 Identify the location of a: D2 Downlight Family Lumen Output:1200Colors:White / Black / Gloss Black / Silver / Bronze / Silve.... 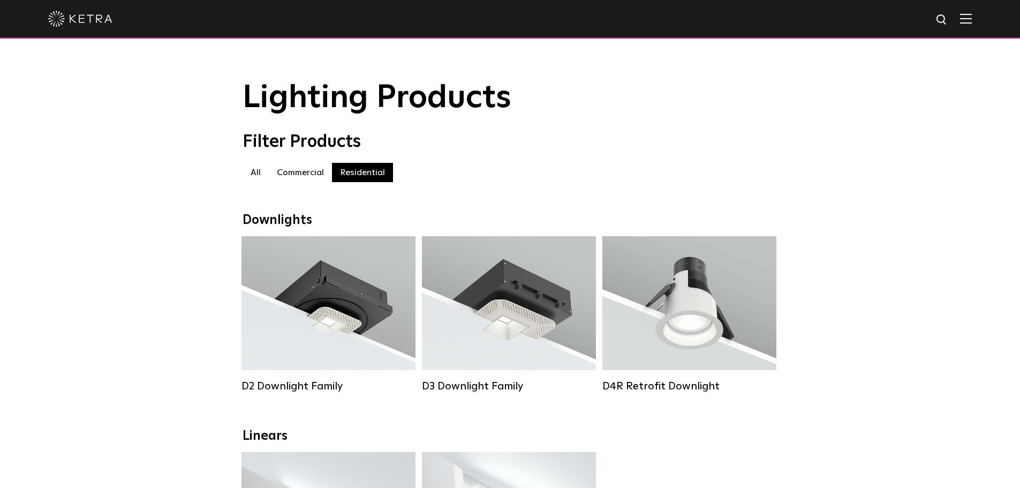
(328, 314).